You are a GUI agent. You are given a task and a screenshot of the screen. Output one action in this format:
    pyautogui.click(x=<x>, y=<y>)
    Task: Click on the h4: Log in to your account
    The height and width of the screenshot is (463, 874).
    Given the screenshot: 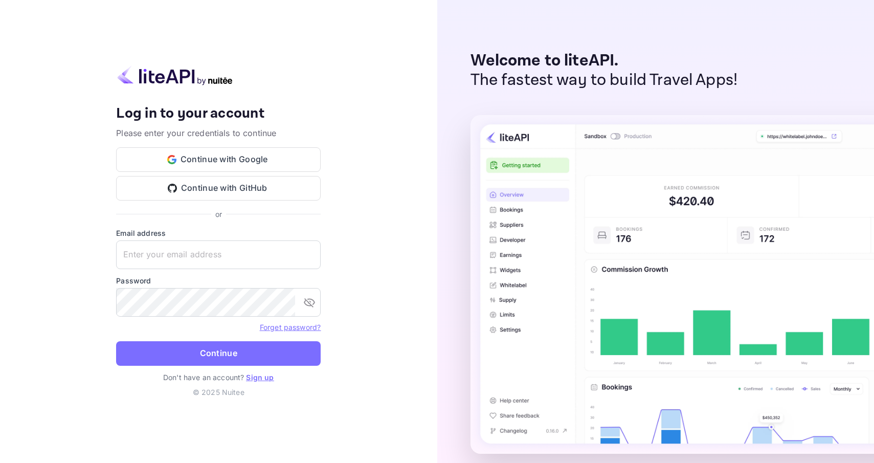 What is the action you would take?
    pyautogui.click(x=218, y=114)
    